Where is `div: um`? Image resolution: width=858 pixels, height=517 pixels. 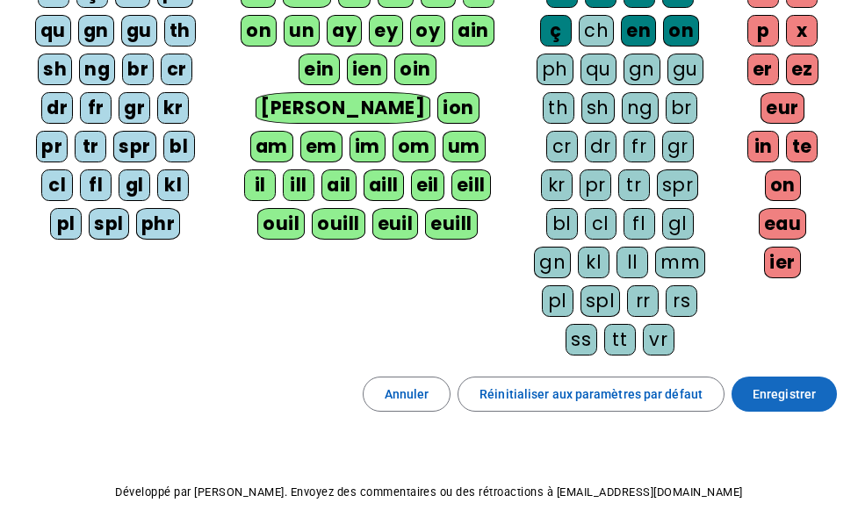 div: um is located at coordinates (464, 147).